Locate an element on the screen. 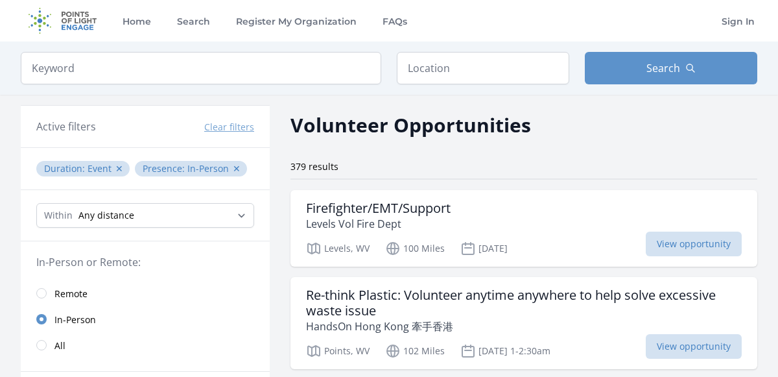 This screenshot has width=778, height=377. p: 102 Miles is located at coordinates (415, 351).